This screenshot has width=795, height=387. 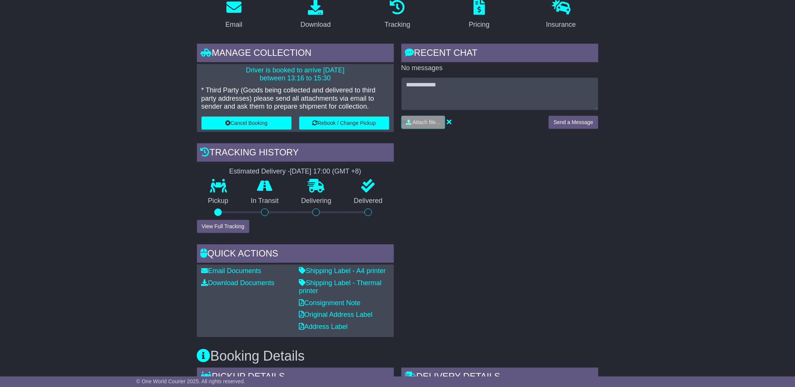 I want to click on div: Manage collection, so click(x=295, y=54).